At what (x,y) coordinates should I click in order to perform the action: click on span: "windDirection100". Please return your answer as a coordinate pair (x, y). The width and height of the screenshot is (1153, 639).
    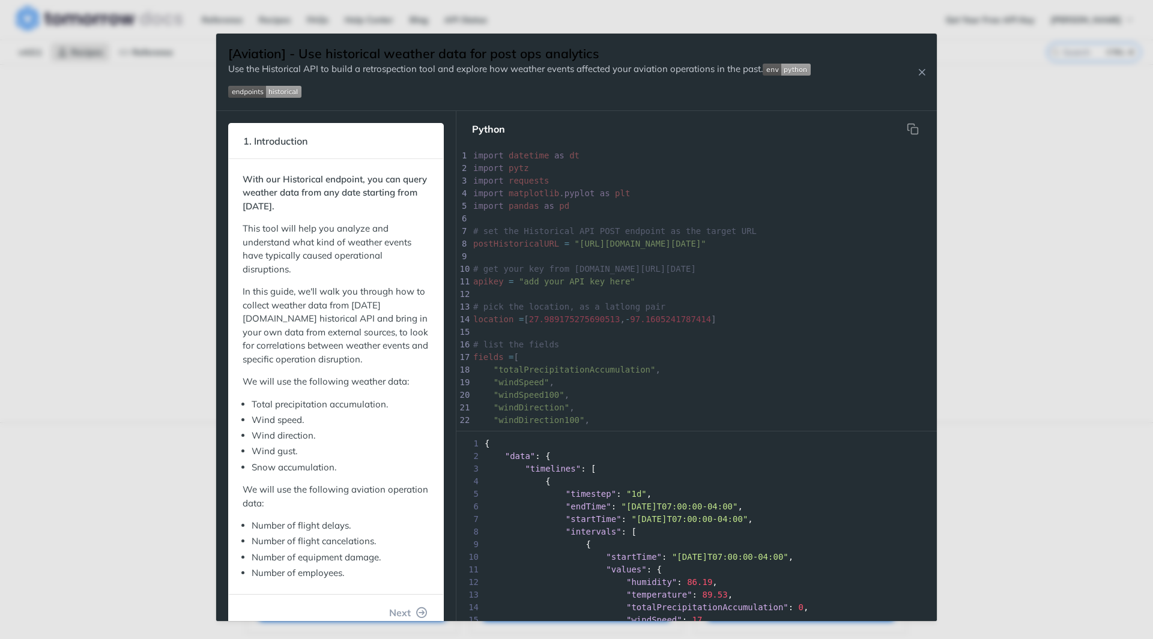
    Looking at the image, I should click on (539, 420).